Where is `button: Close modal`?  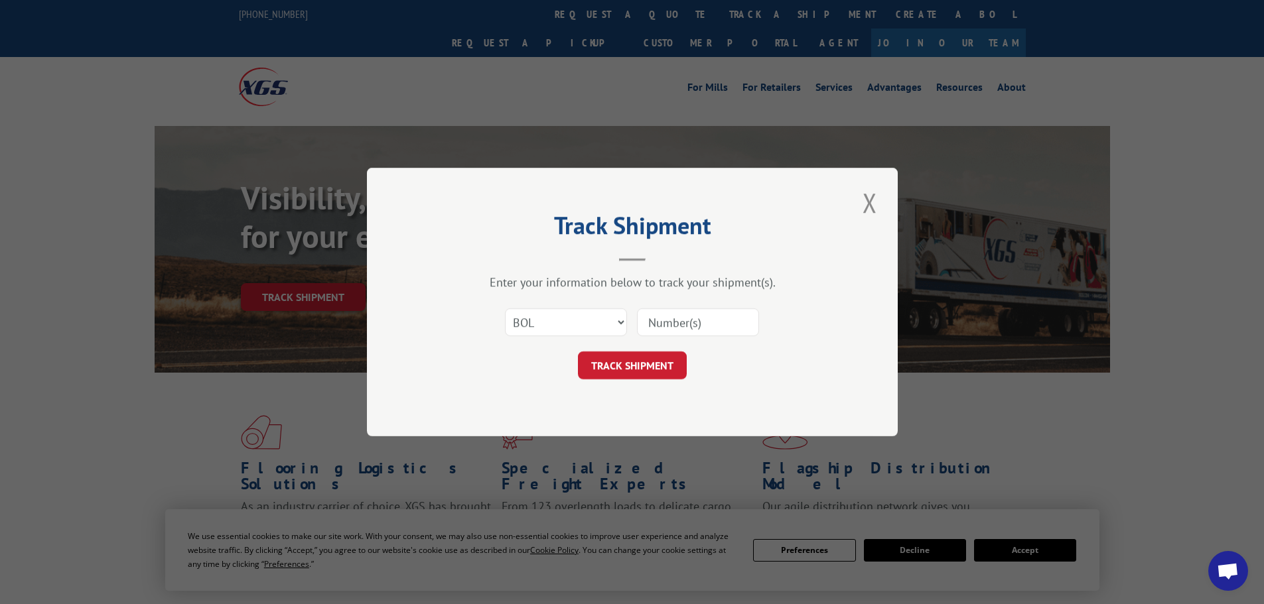 button: Close modal is located at coordinates (870, 202).